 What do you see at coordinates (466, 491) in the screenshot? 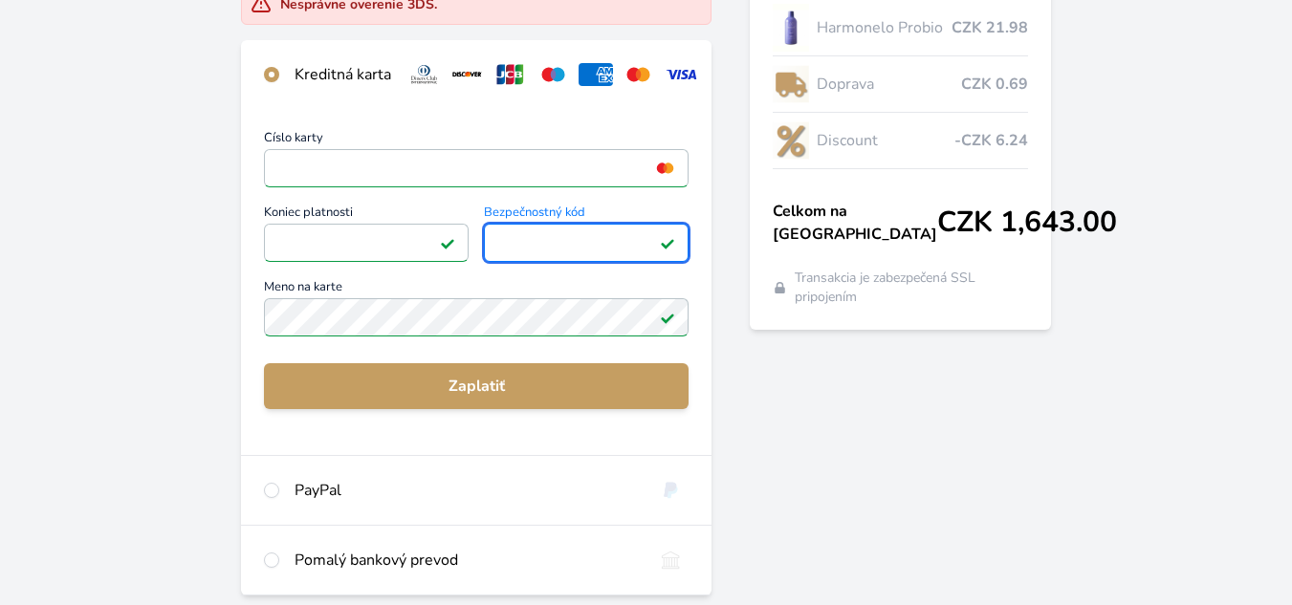
I see `div: PayPal` at bounding box center [466, 491].